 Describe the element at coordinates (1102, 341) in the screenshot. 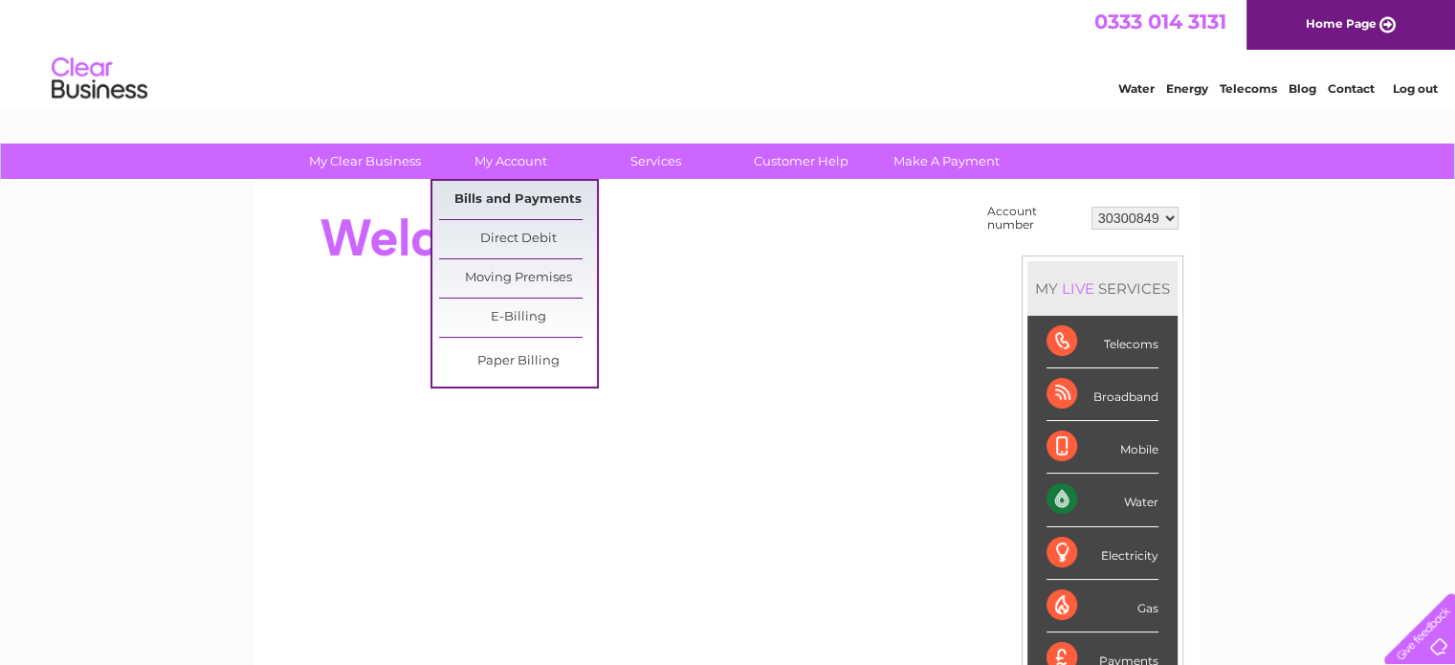

I see `div: Telecoms` at that location.